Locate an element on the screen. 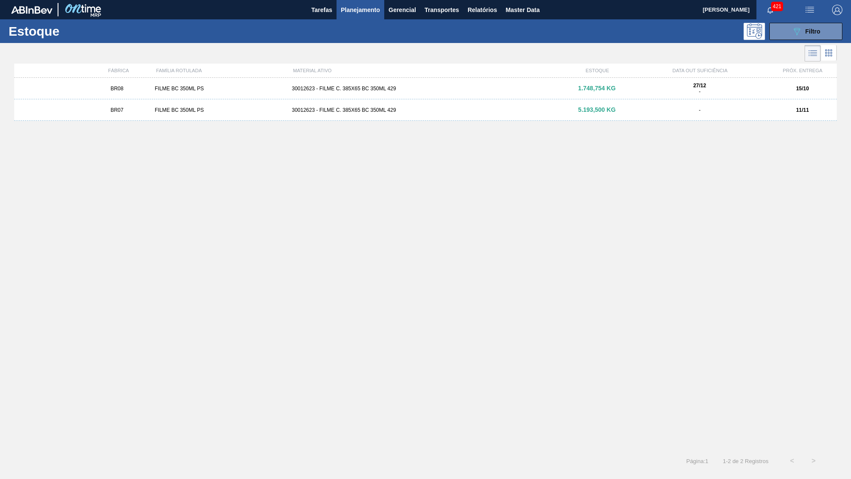  span: Master Data is located at coordinates (522, 10).